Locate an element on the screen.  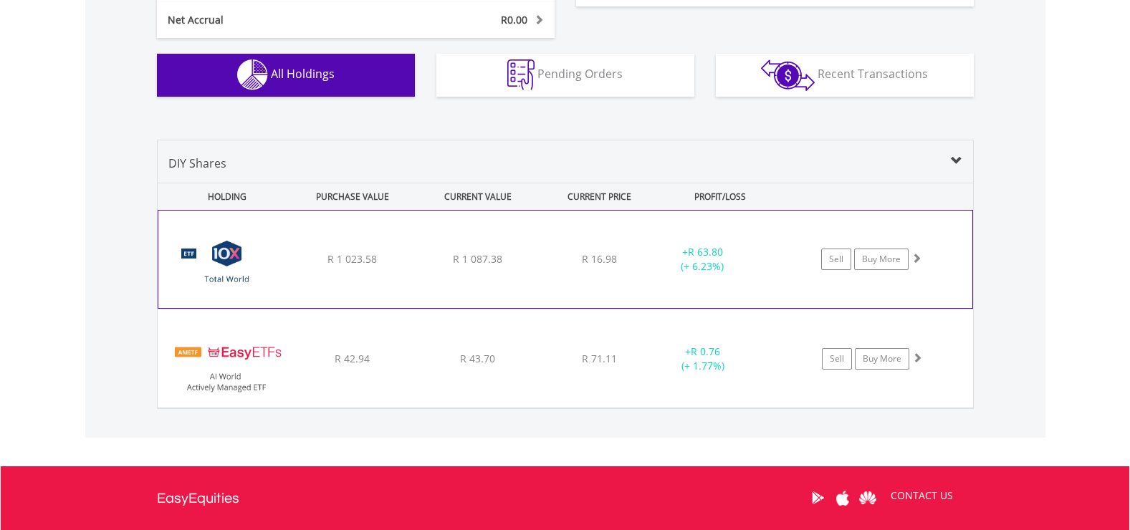
div: PURCHASE VALUE is located at coordinates (352, 196).